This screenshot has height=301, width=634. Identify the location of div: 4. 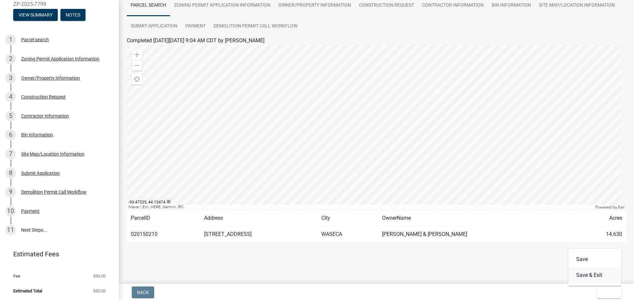
(11, 97).